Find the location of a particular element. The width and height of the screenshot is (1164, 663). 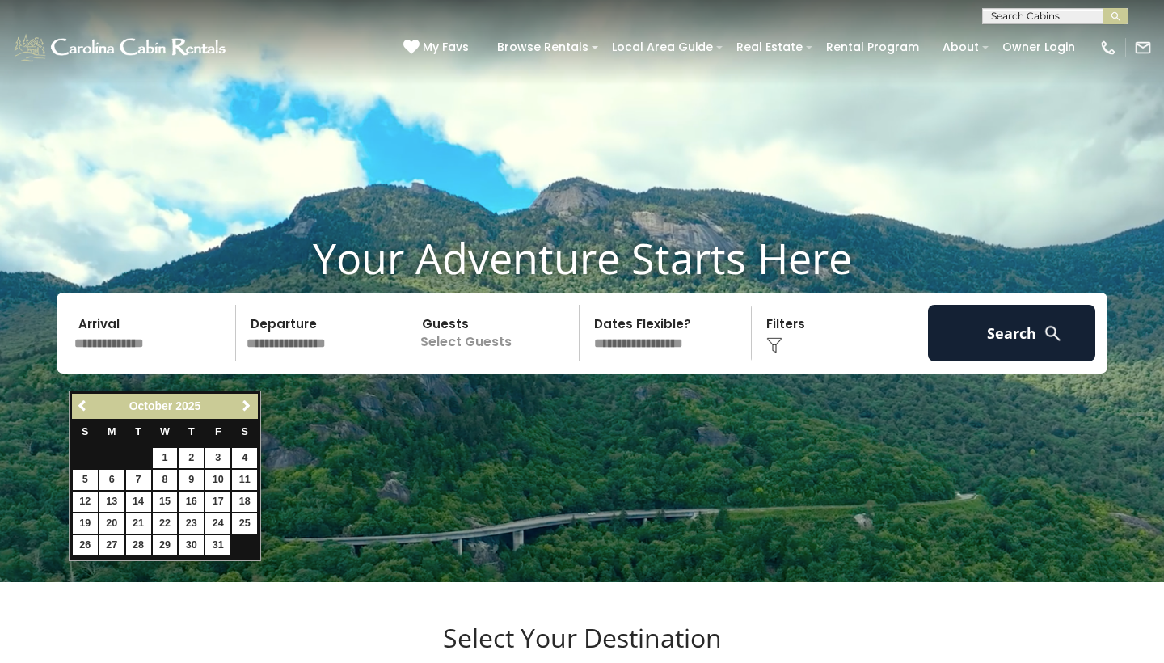

span: My Favs is located at coordinates (446, 47).